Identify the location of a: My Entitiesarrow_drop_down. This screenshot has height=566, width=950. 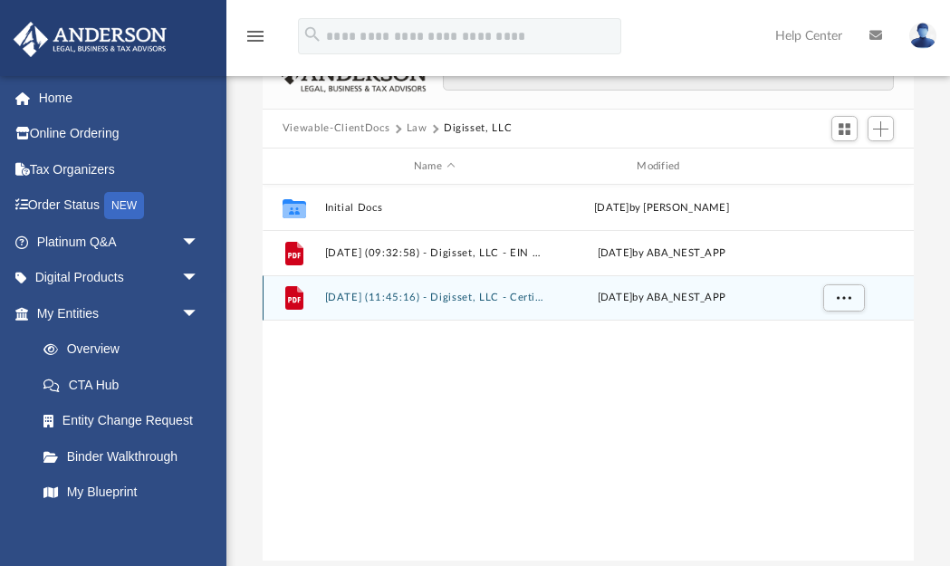
(120, 313).